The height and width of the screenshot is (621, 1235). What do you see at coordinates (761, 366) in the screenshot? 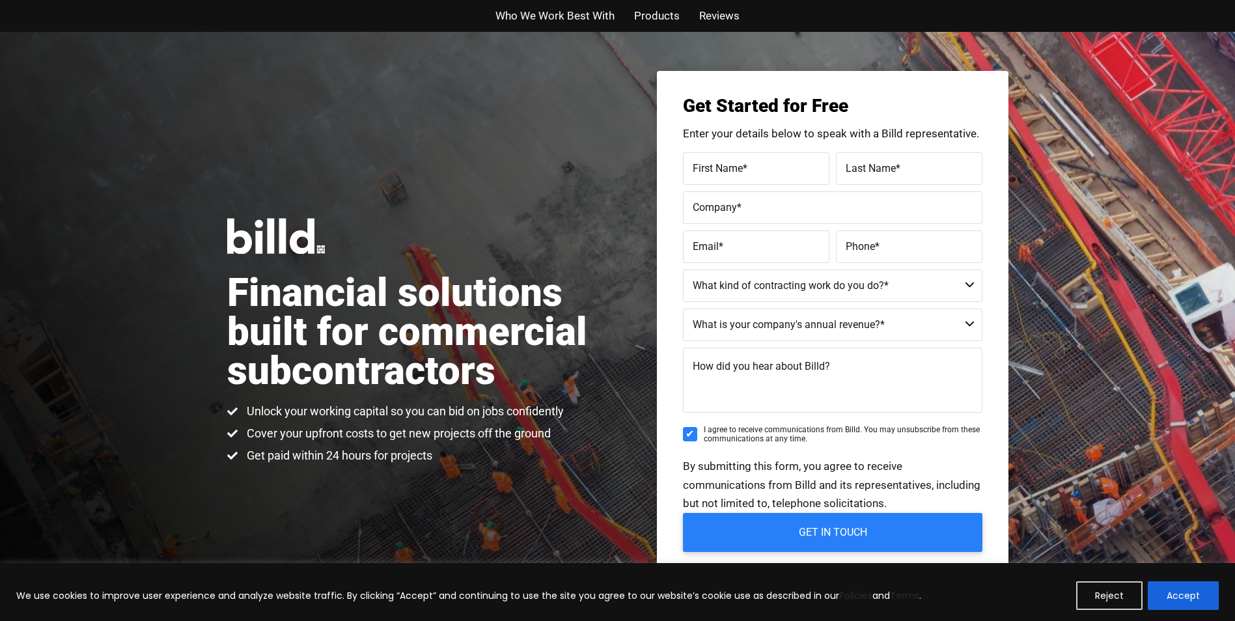
I see `span: How did you hear about Billd?` at bounding box center [761, 366].